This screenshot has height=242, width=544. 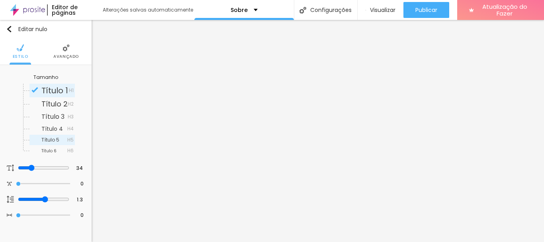 I want to click on font: Editor de páginas, so click(x=64, y=10).